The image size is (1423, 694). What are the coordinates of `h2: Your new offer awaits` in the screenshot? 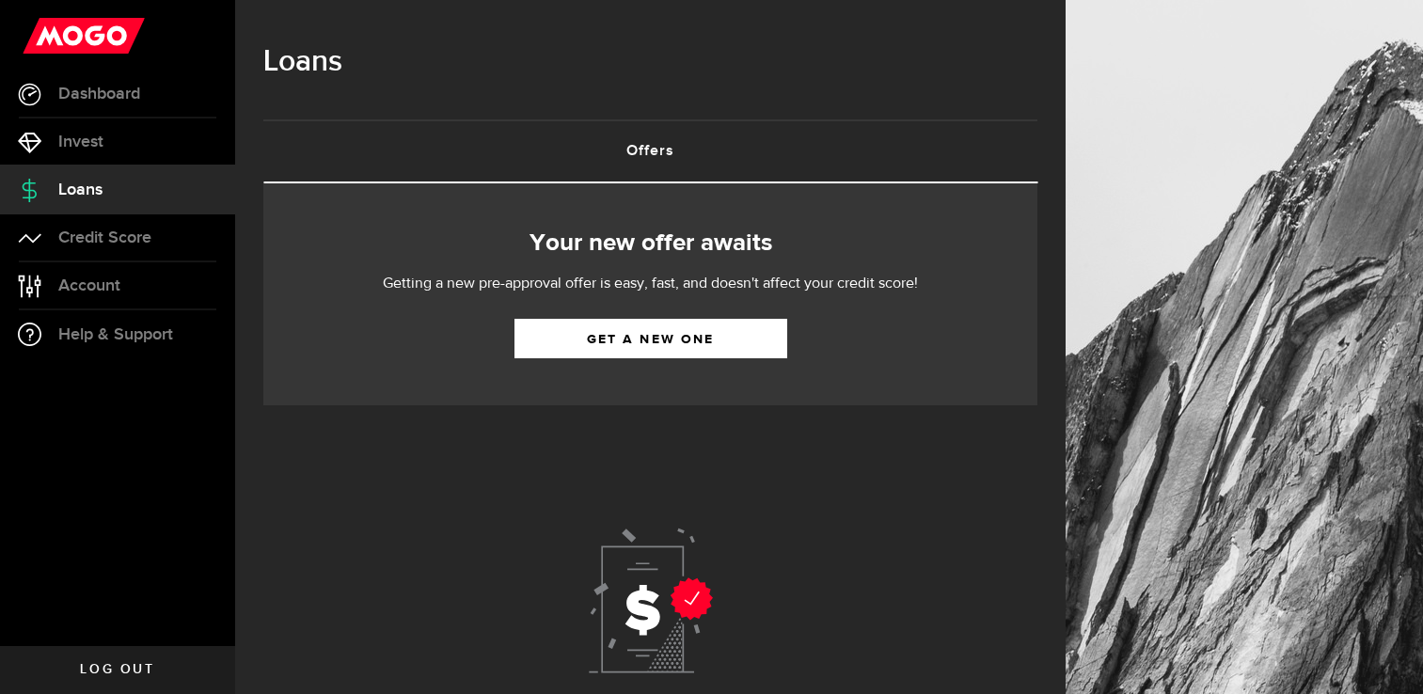 It's located at (650, 244).